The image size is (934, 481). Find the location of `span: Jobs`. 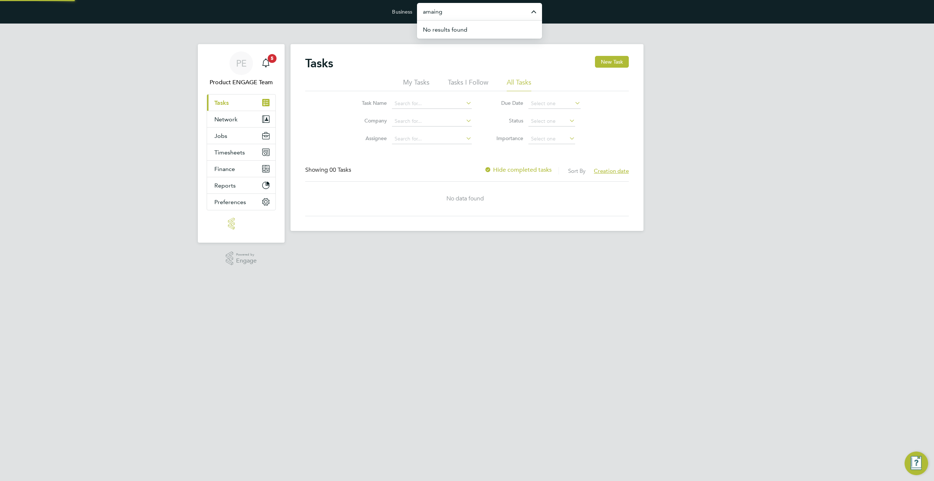

span: Jobs is located at coordinates (221, 136).